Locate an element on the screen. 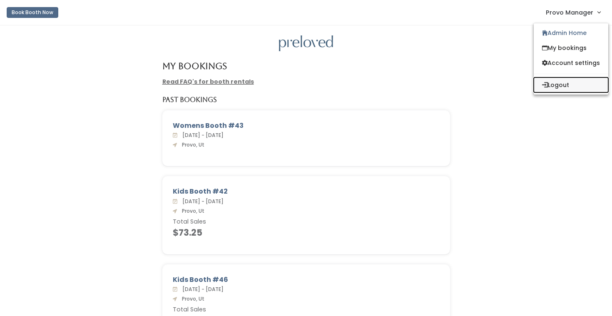 This screenshot has width=612, height=316. a: Account settings is located at coordinates (571, 63).